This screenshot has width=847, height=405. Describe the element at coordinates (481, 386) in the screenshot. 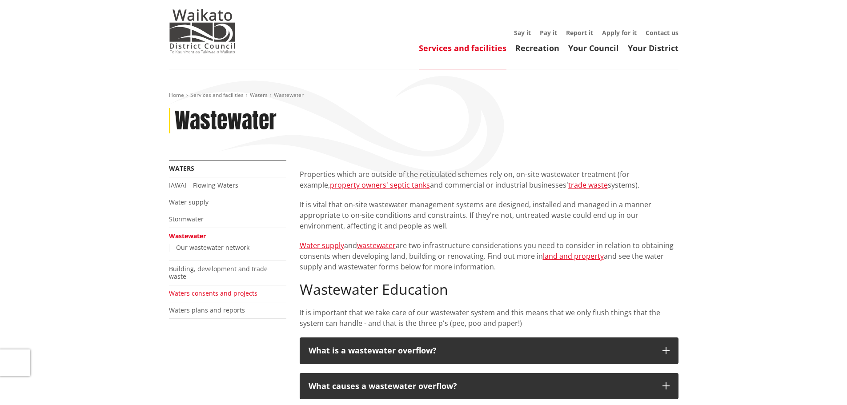

I see `p: What causes a wastewater overflow?` at that location.